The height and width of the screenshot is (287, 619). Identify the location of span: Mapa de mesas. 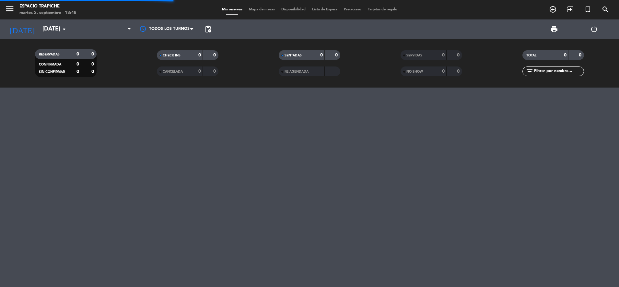
(262, 9).